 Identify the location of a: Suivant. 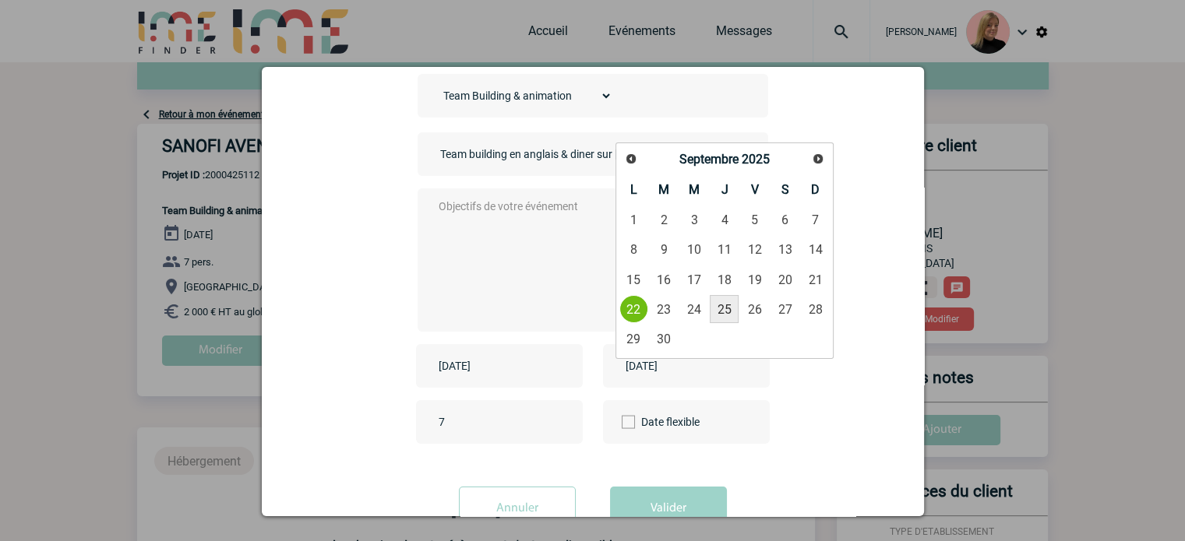
(817, 158).